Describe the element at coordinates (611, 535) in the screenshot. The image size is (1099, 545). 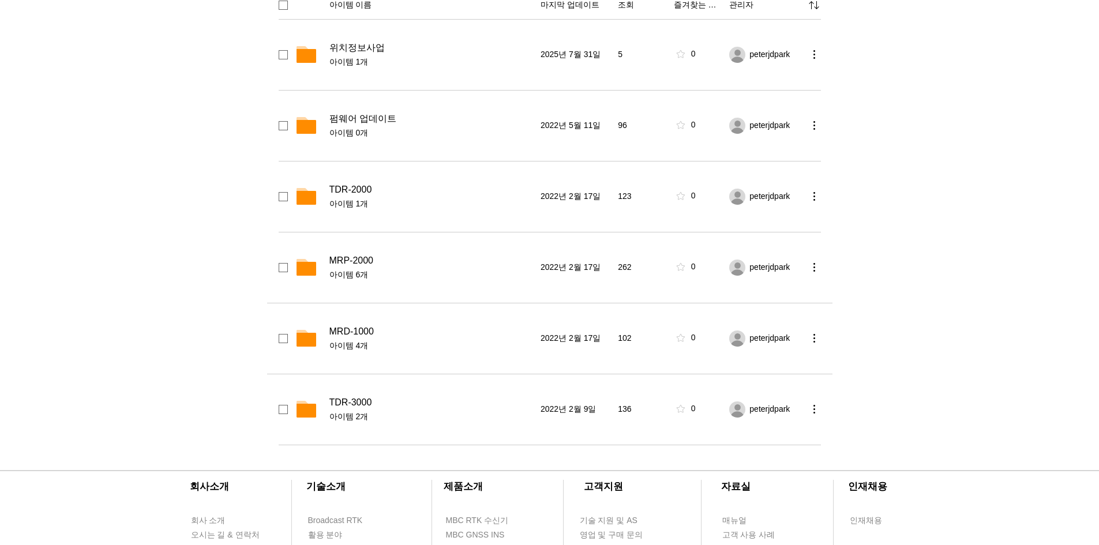
I see `span: 영업 및 구매 문의` at that location.